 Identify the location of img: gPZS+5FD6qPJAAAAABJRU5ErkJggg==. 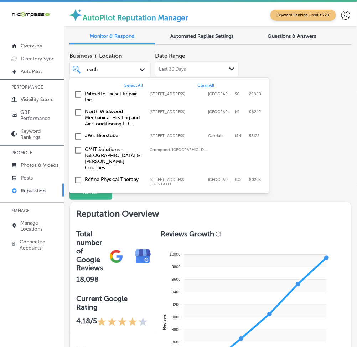
(116, 256).